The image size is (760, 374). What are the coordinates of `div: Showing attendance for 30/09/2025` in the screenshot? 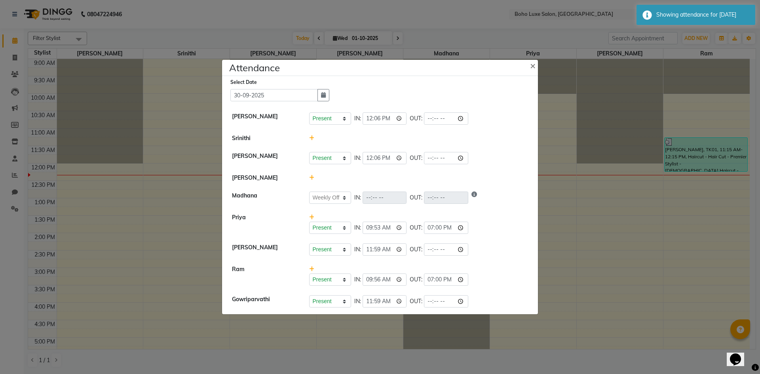 It's located at (702, 15).